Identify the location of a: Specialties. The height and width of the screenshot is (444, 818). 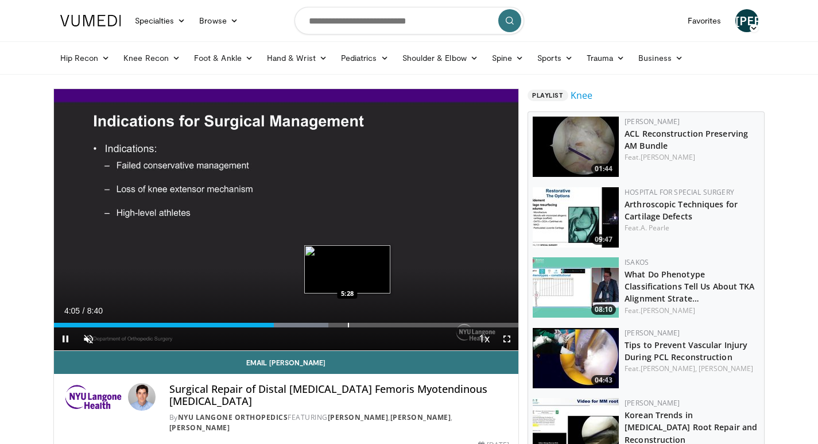
(160, 21).